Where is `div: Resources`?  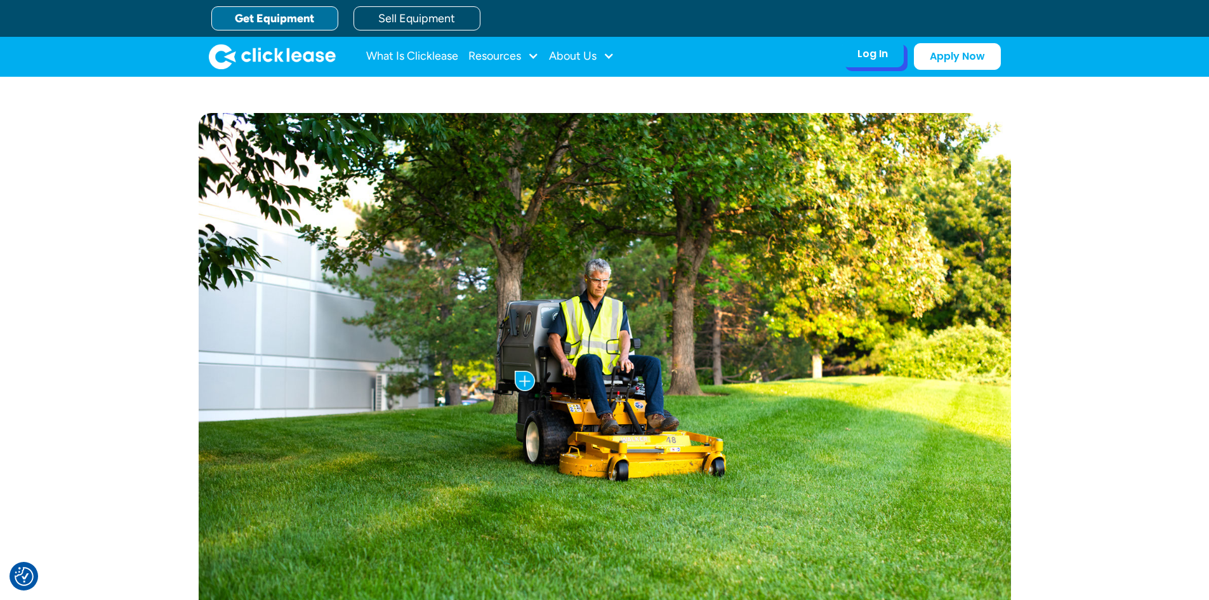 div: Resources is located at coordinates (503, 57).